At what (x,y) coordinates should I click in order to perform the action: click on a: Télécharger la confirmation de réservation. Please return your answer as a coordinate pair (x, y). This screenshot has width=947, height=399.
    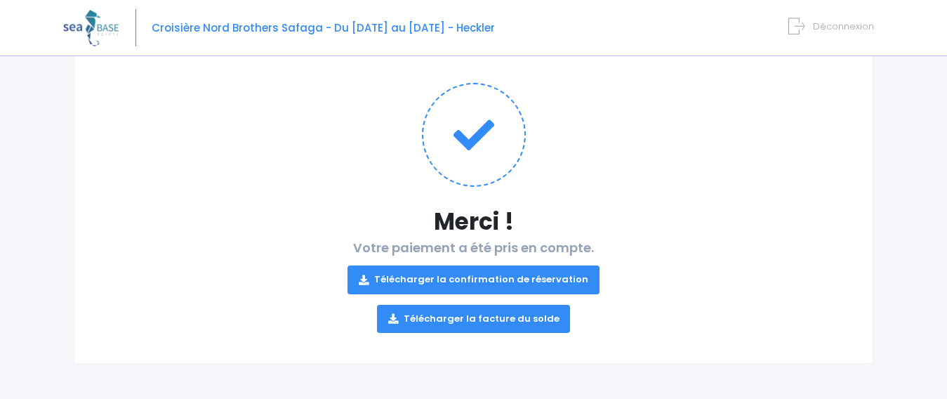
    Looking at the image, I should click on (473, 279).